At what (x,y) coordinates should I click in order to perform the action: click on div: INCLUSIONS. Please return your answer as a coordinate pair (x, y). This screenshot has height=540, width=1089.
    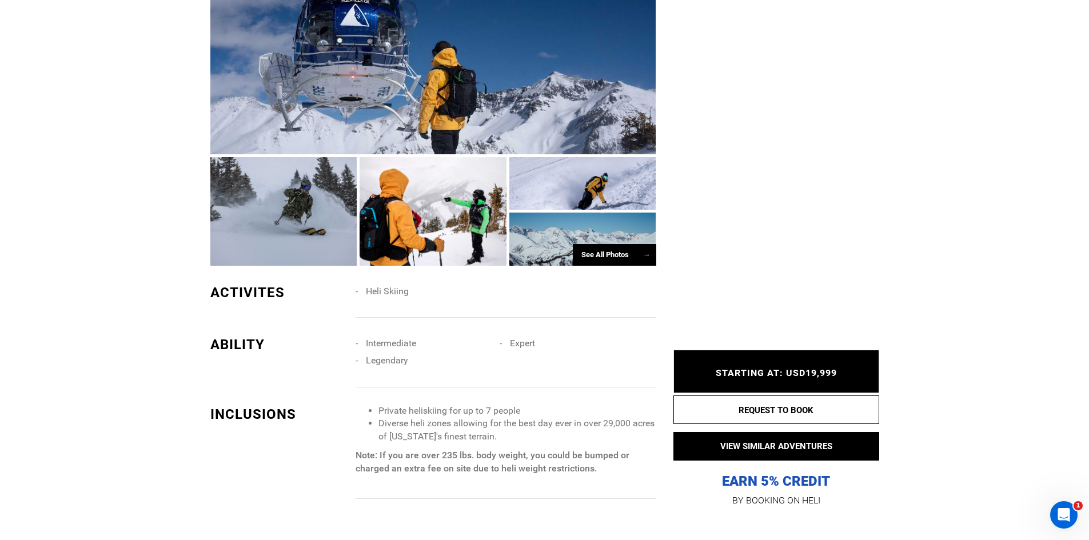
    Looking at the image, I should click on (279, 414).